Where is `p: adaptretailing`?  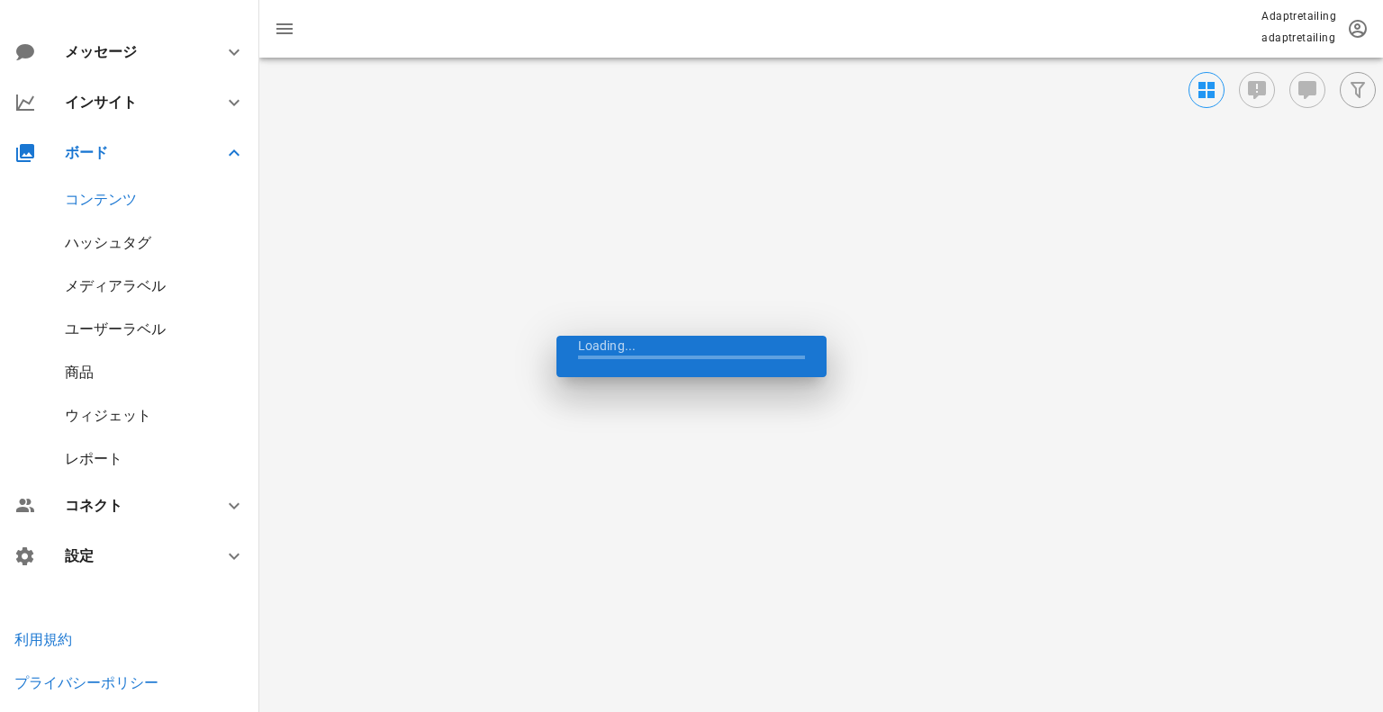 p: adaptretailing is located at coordinates (1298, 38).